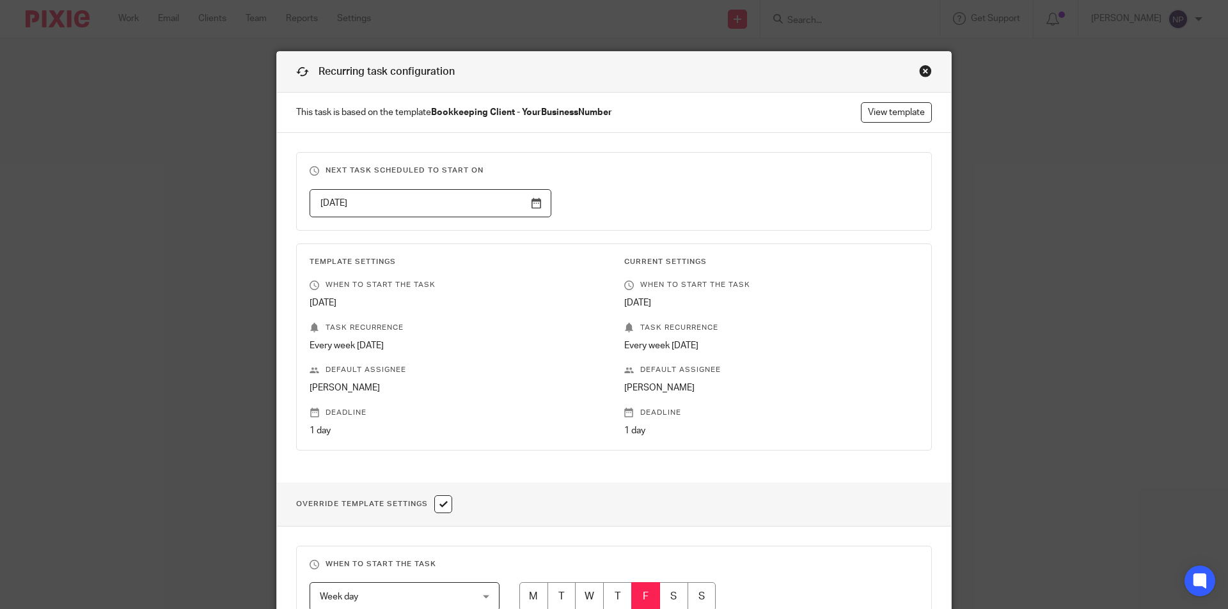 The width and height of the screenshot is (1228, 609). I want to click on h3: Current Settings, so click(771, 262).